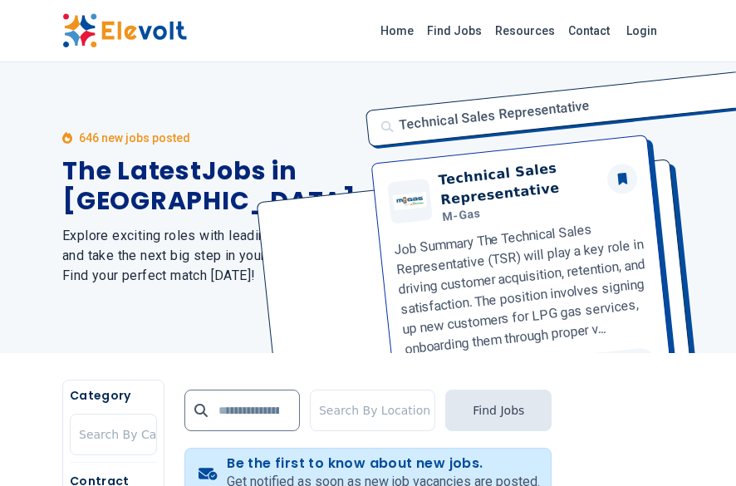 The width and height of the screenshot is (736, 486). What do you see at coordinates (125, 31) in the screenshot?
I see `img: Elevolt` at bounding box center [125, 31].